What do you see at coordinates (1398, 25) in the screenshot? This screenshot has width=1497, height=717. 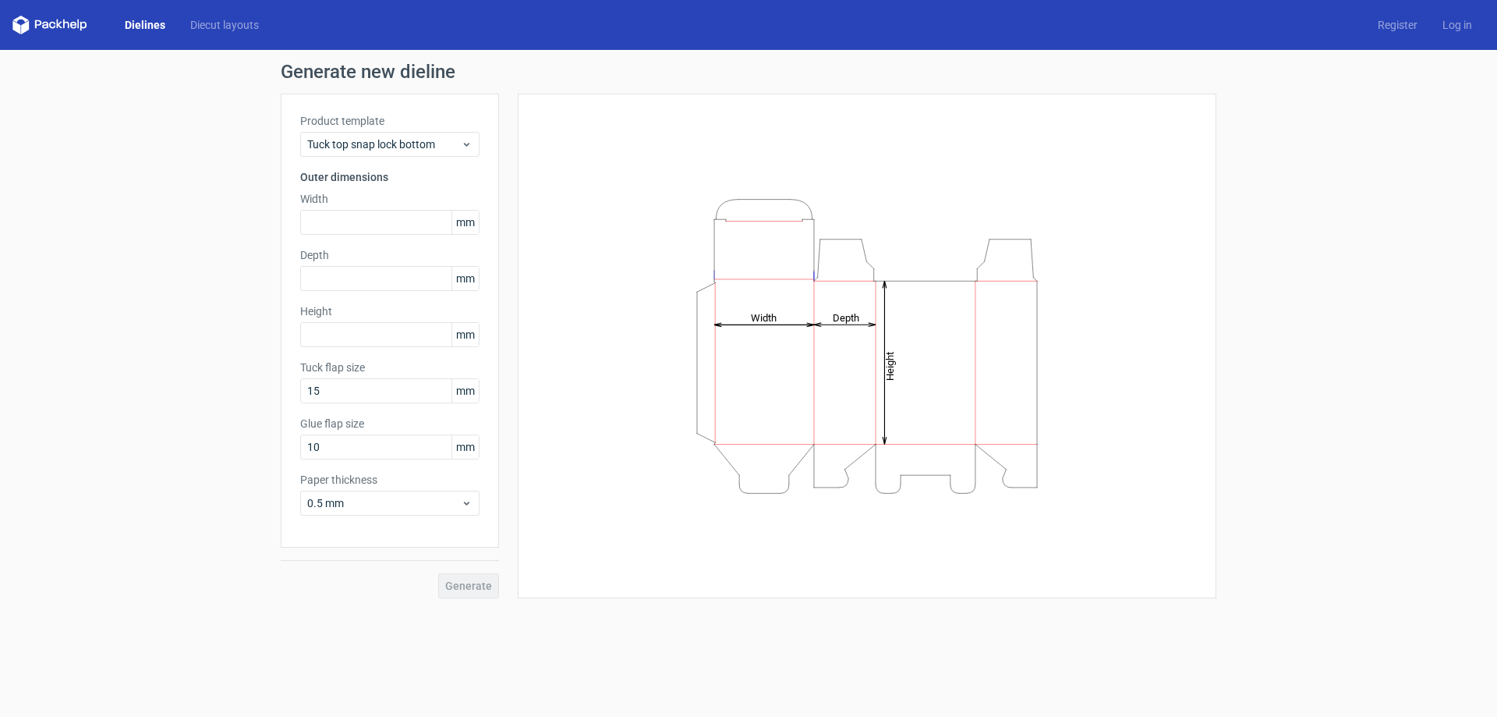 I see `a: Register` at bounding box center [1398, 25].